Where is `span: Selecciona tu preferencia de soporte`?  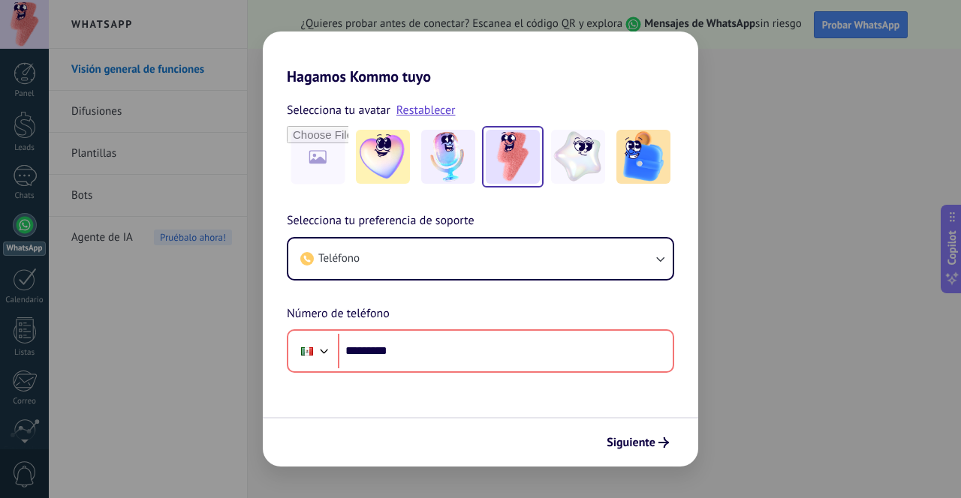 span: Selecciona tu preferencia de soporte is located at coordinates (381, 221).